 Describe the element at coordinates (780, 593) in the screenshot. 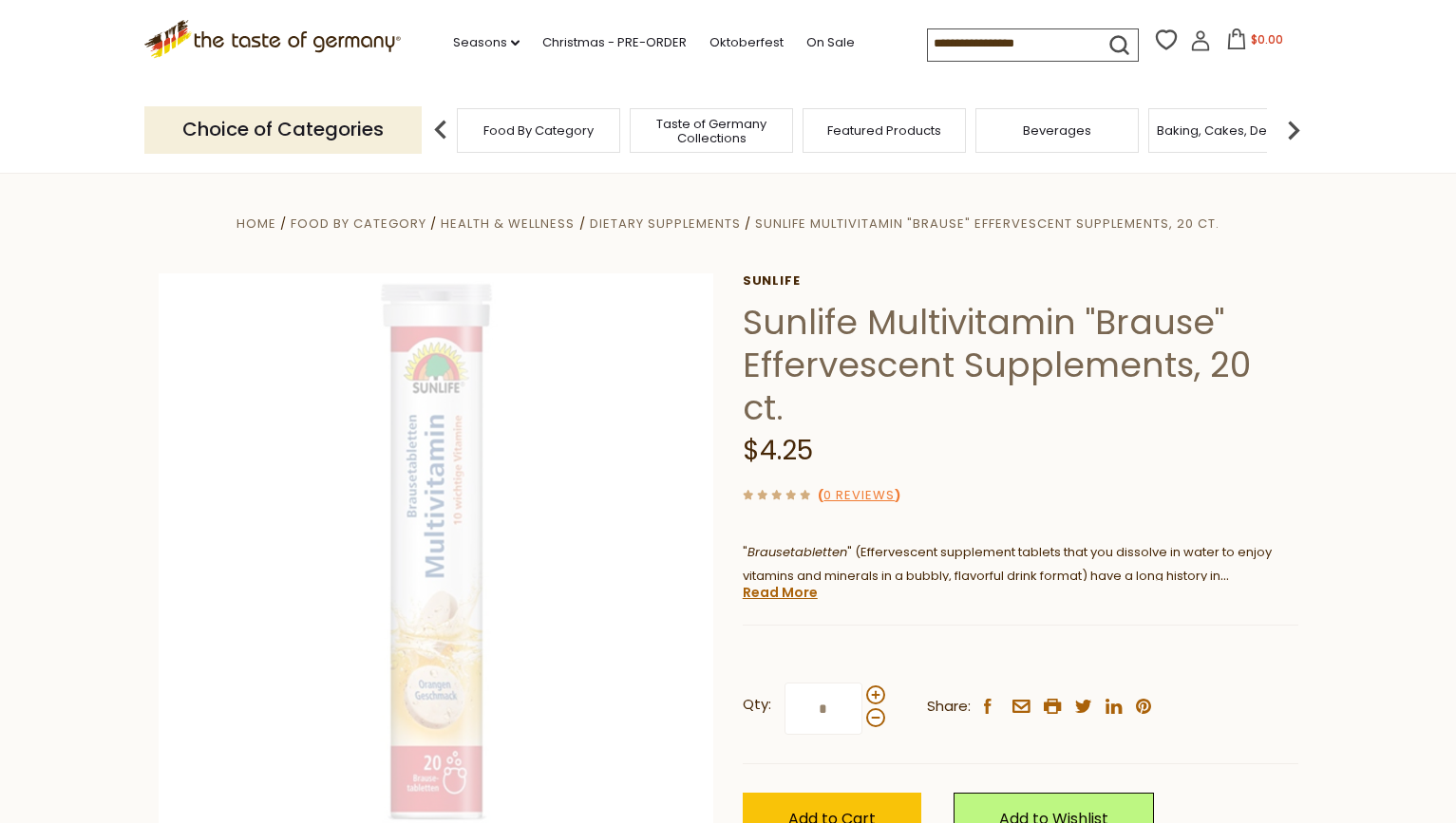

I see `a: Read More` at that location.